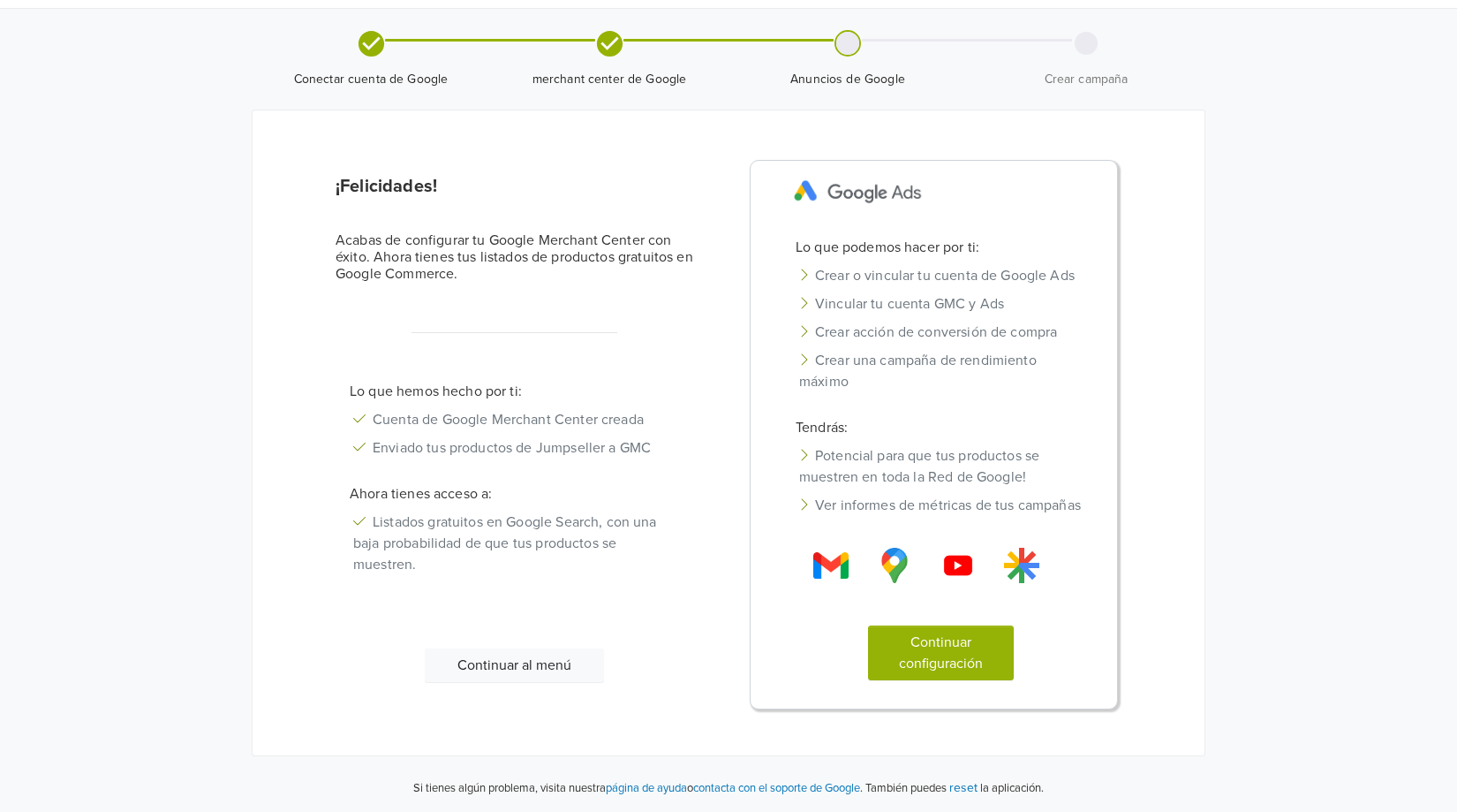 This screenshot has width=1457, height=812. Describe the element at coordinates (848, 79) in the screenshot. I see `span: Anuncios de Google` at that location.